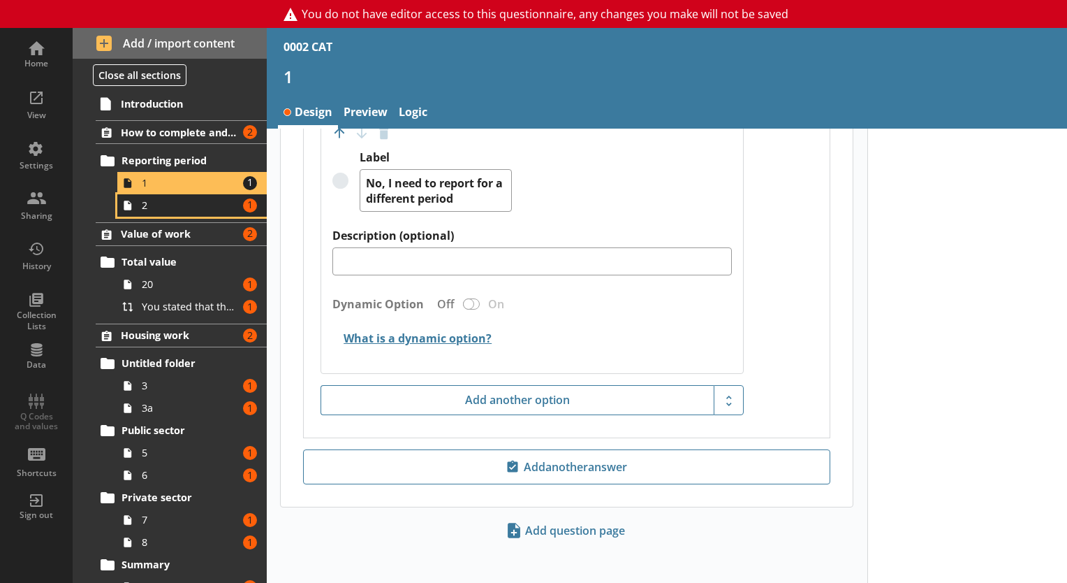 The image size is (1067, 583). What do you see at coordinates (181, 497) in the screenshot?
I see `a: Private sector` at bounding box center [181, 497].